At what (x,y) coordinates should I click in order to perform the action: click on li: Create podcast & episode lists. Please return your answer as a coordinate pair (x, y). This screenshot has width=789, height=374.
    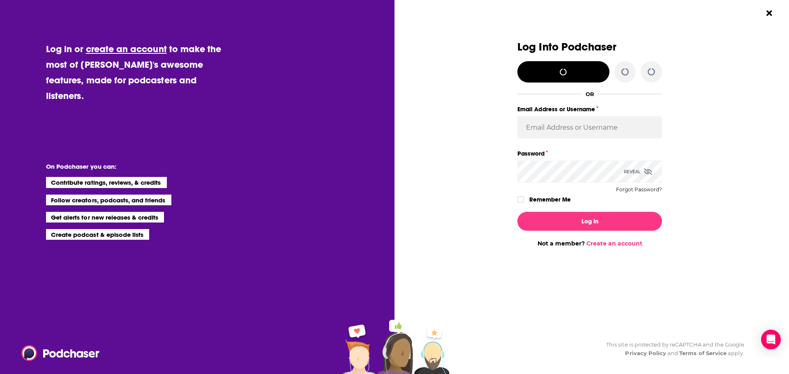
    Looking at the image, I should click on (97, 235).